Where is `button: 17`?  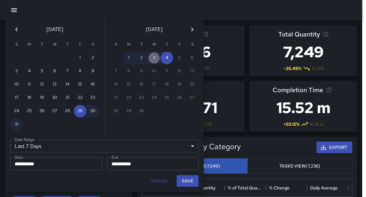
button: 17 is located at coordinates (17, 98).